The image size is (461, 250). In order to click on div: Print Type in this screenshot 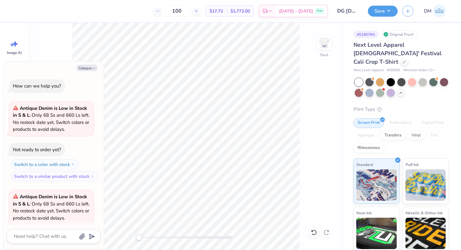, I will do `click(401, 109)`.